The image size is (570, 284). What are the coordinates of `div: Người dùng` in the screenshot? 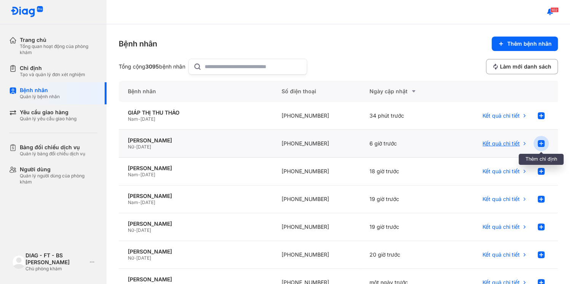 It's located at (59, 169).